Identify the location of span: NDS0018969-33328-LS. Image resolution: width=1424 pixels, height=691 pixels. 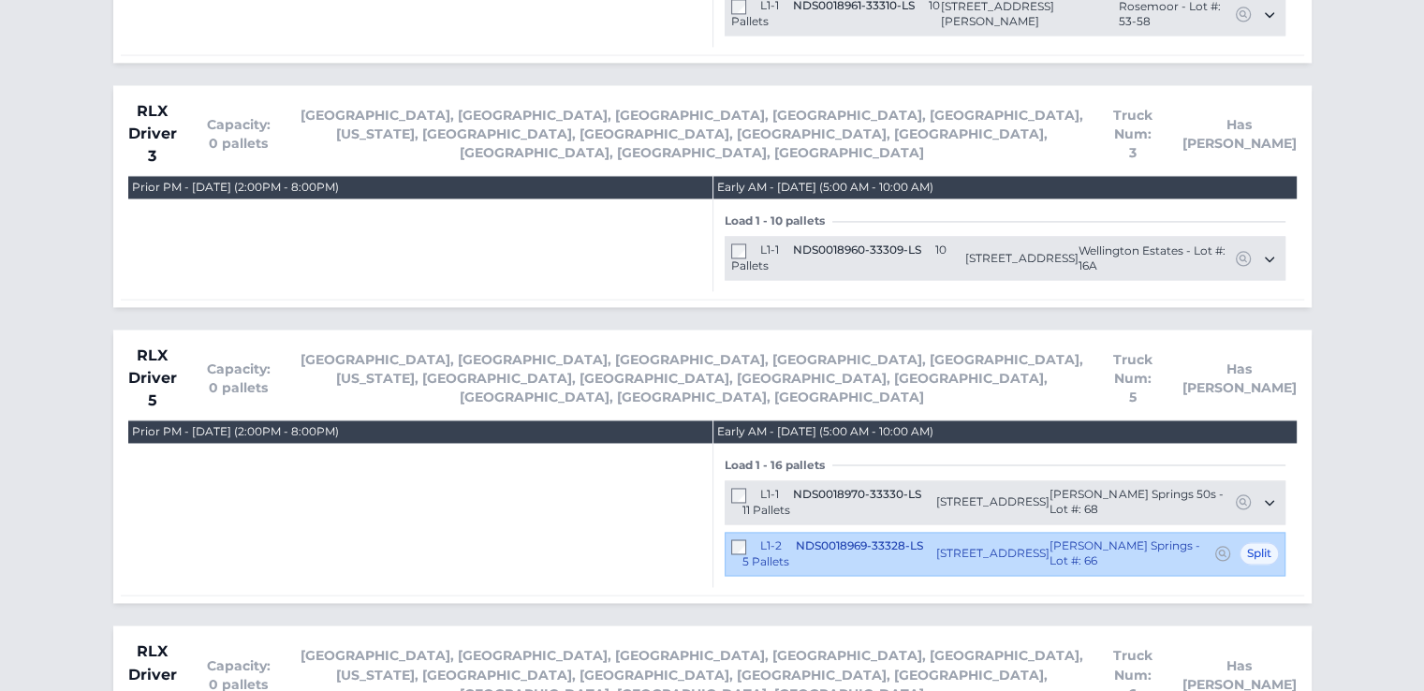
(860, 545).